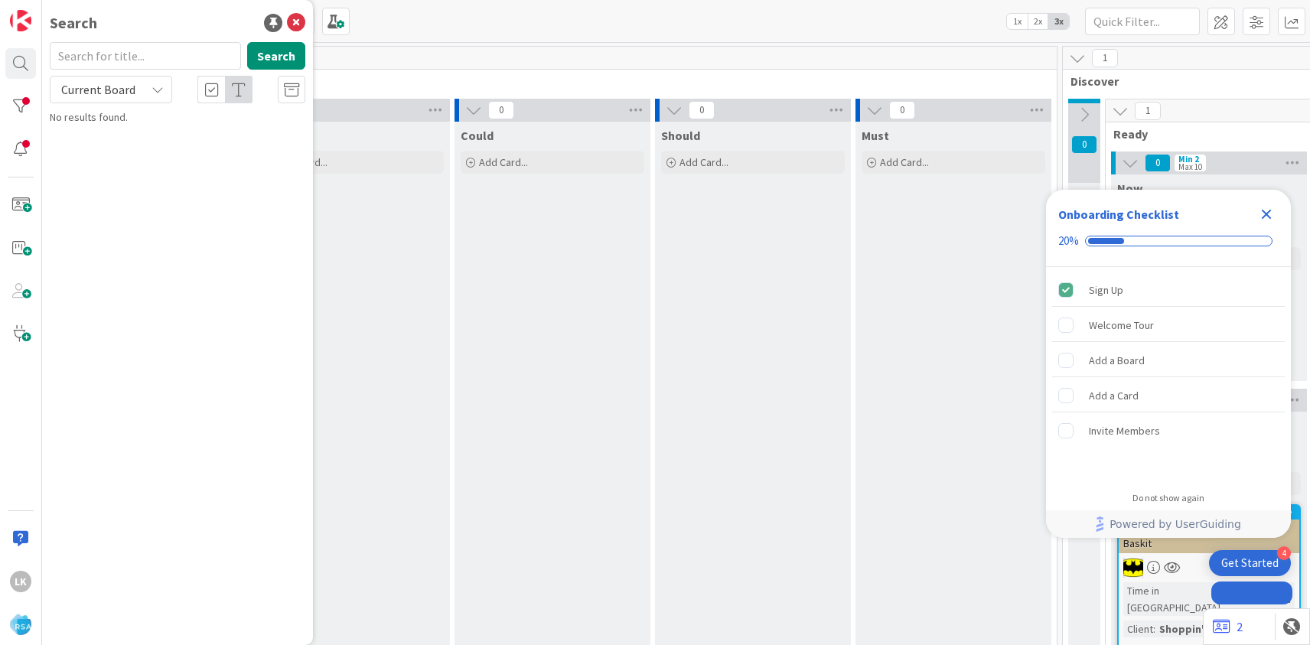 This screenshot has height=645, width=1310. Describe the element at coordinates (1169, 325) in the screenshot. I see `div: Welcome Tour is incomplete.` at that location.